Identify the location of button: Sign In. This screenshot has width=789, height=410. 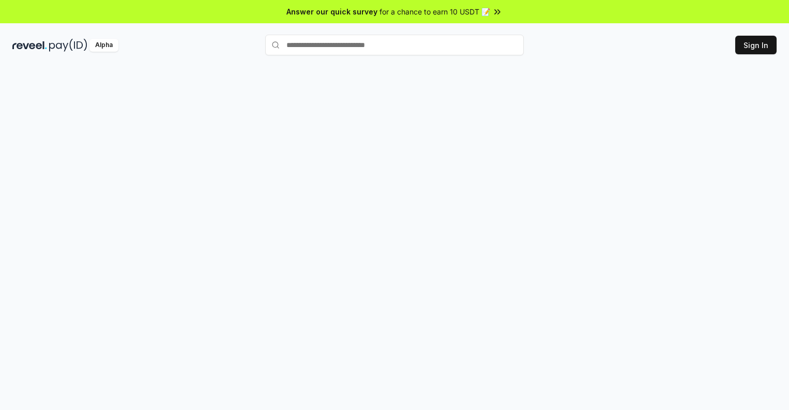
(756, 45).